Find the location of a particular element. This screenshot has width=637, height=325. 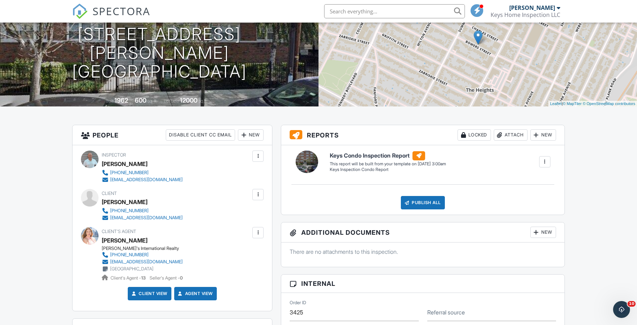

h3: People is located at coordinates (172, 135).